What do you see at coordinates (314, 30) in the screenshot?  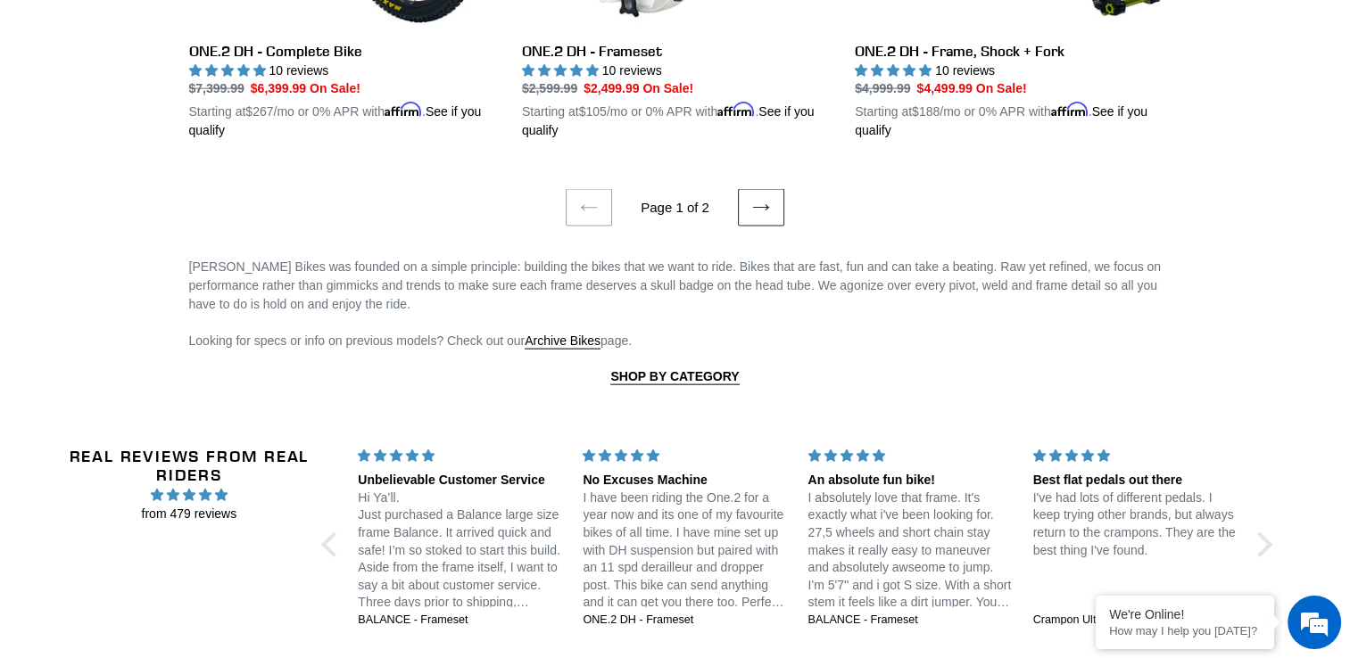 I see `div: Minimize live chat window` at bounding box center [314, 30].